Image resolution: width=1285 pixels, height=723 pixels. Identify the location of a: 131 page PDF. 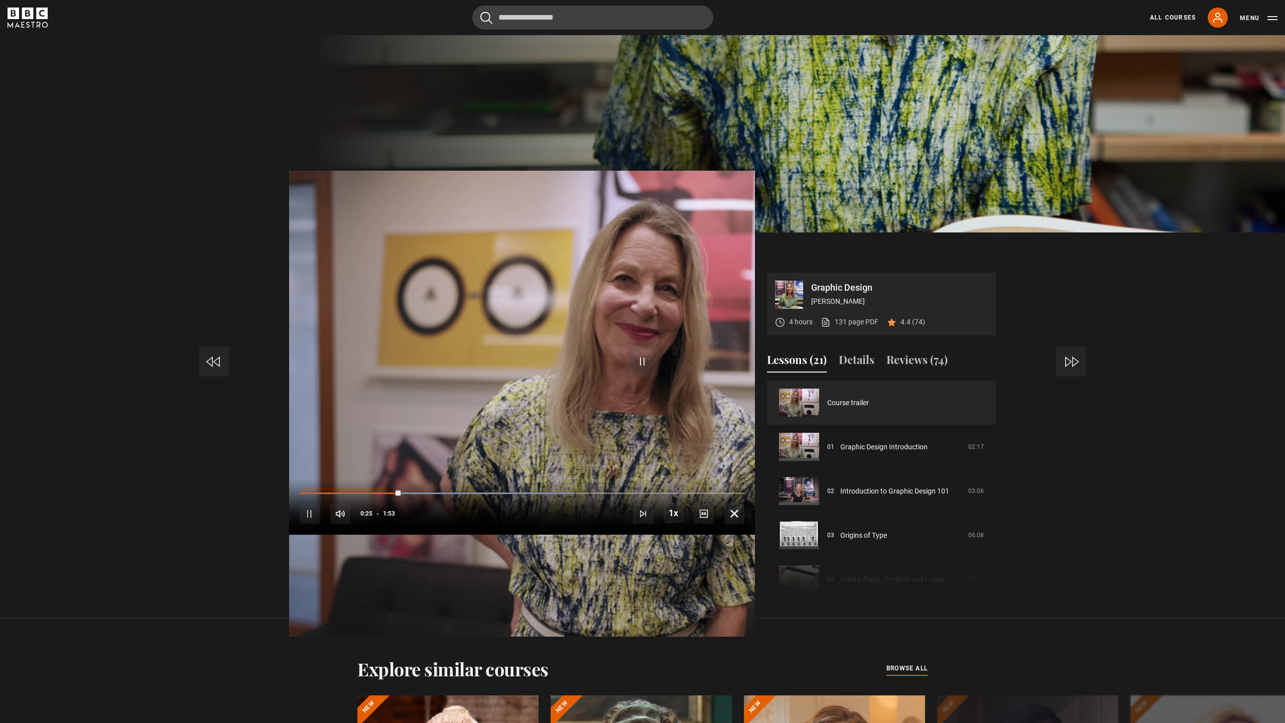
(849, 322).